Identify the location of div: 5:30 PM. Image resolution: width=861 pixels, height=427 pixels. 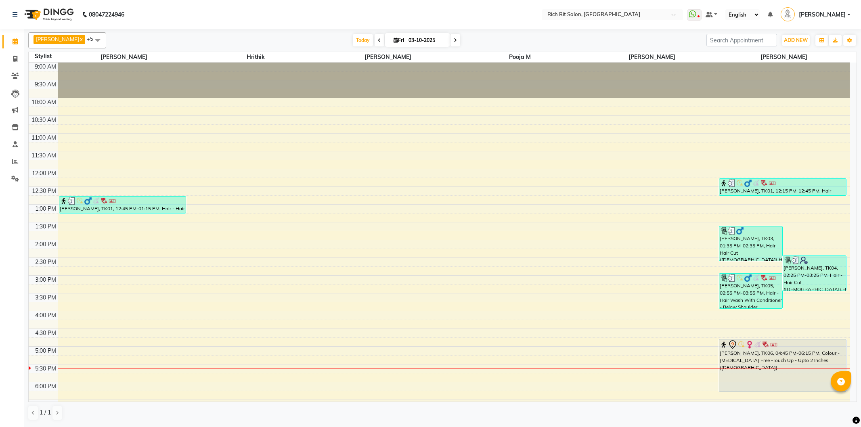
(46, 369).